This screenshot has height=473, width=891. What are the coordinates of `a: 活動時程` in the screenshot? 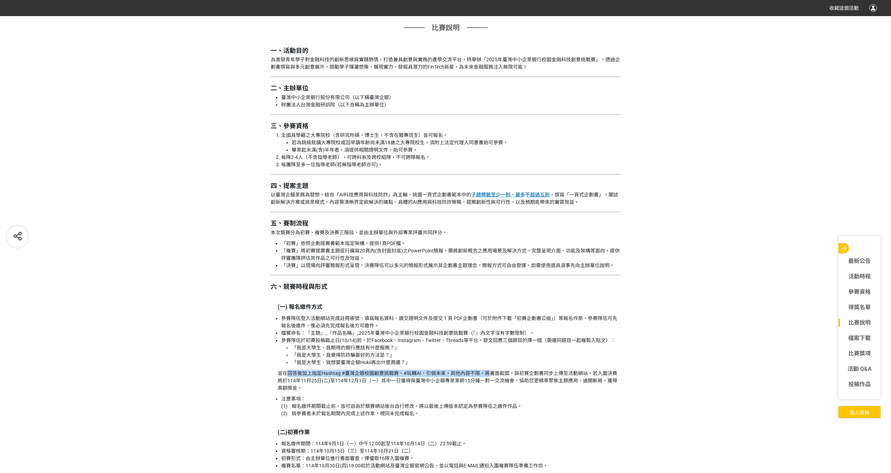 It's located at (860, 277).